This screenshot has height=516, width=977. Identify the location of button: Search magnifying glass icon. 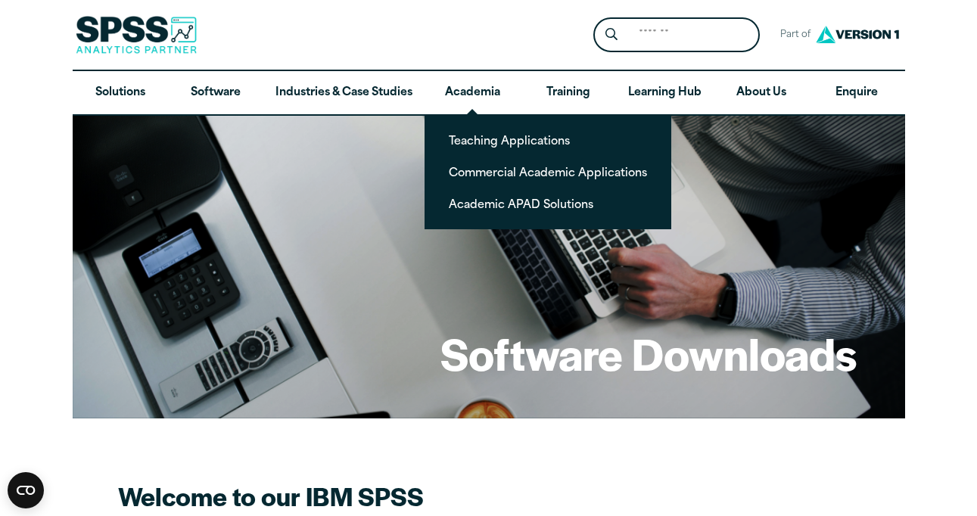
(611, 35).